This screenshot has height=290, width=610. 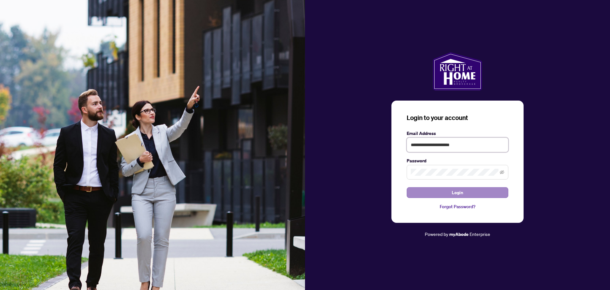 I want to click on a: Forgot Password?, so click(x=458, y=206).